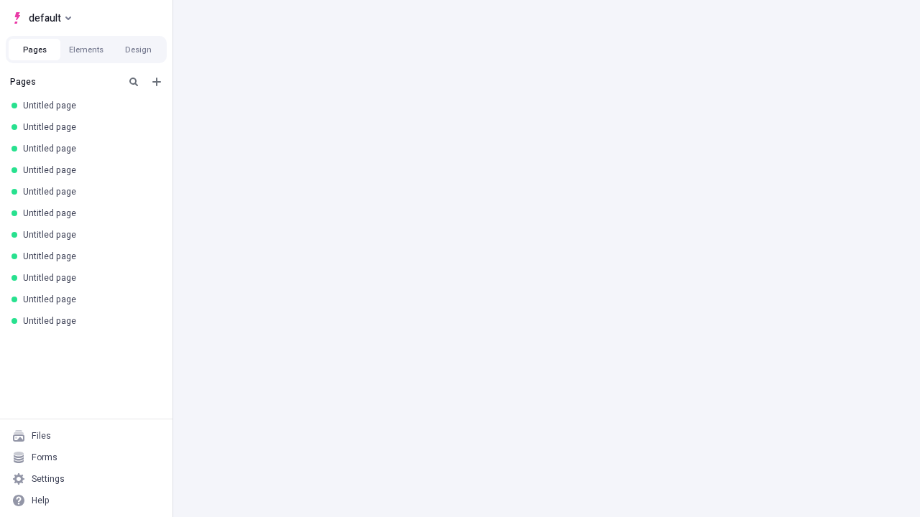 The width and height of the screenshot is (920, 517). Describe the element at coordinates (40, 501) in the screenshot. I see `div: Help` at that location.